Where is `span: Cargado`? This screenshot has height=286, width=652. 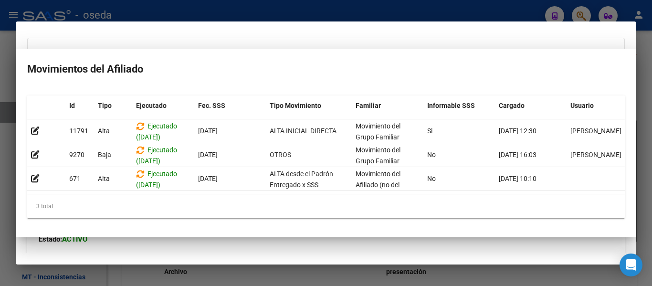 span: Cargado is located at coordinates (512, 106).